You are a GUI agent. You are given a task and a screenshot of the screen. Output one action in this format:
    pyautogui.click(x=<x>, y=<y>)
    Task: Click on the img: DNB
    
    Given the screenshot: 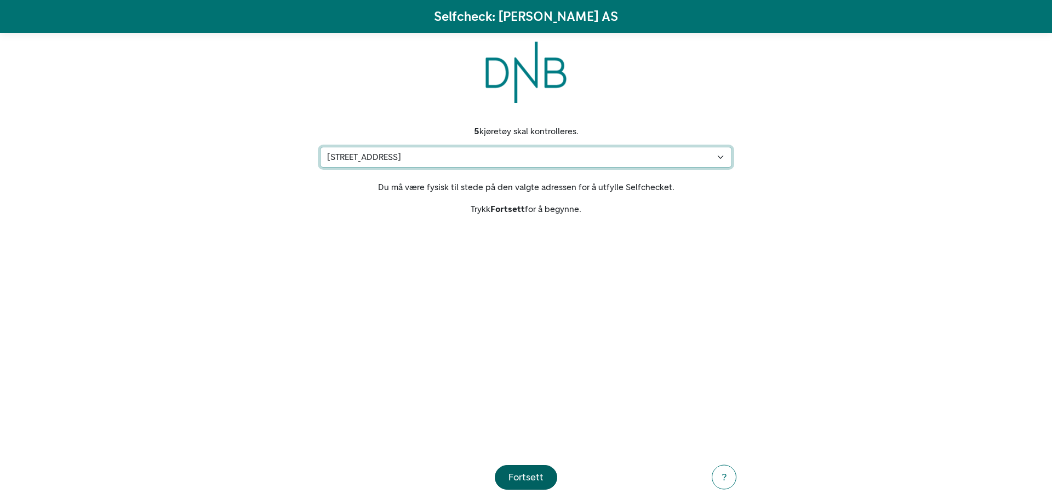 What is the action you would take?
    pyautogui.click(x=525, y=72)
    